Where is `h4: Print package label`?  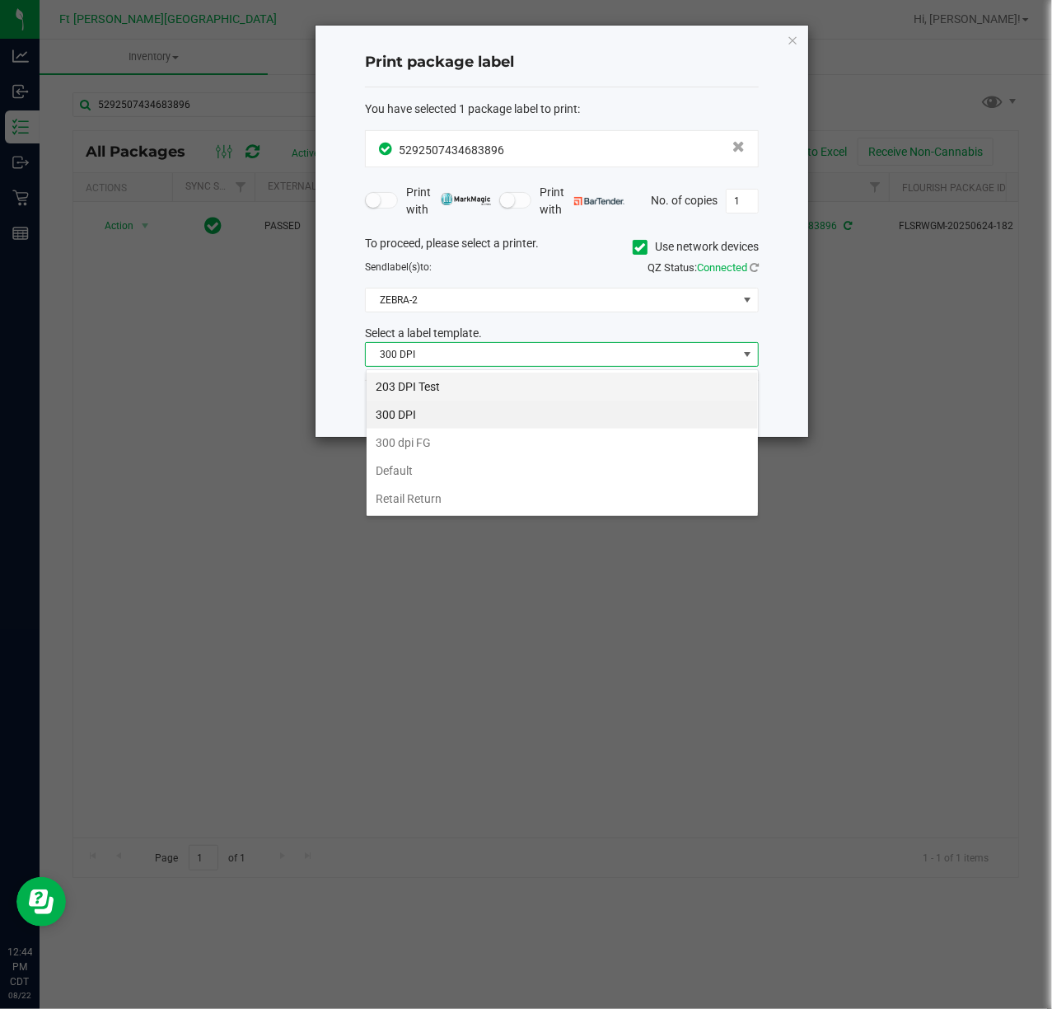
h4: Print package label is located at coordinates (562, 63).